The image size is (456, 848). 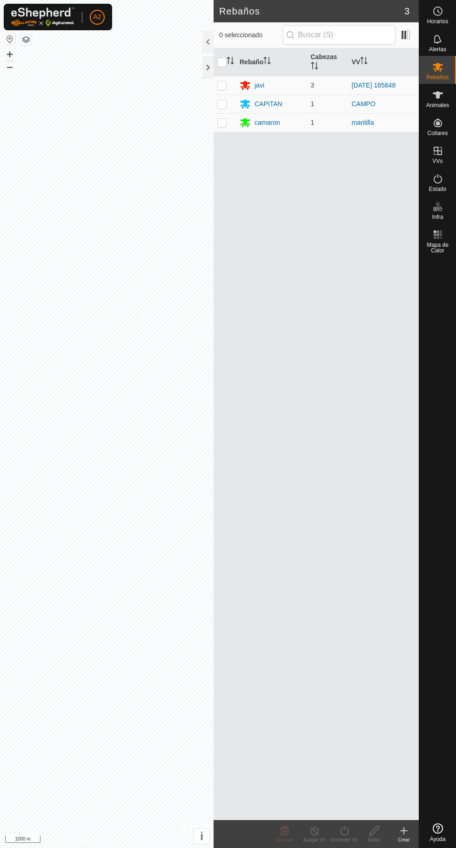 What do you see at coordinates (345, 840) in the screenshot?
I see `div: Encender VV` at bounding box center [345, 840].